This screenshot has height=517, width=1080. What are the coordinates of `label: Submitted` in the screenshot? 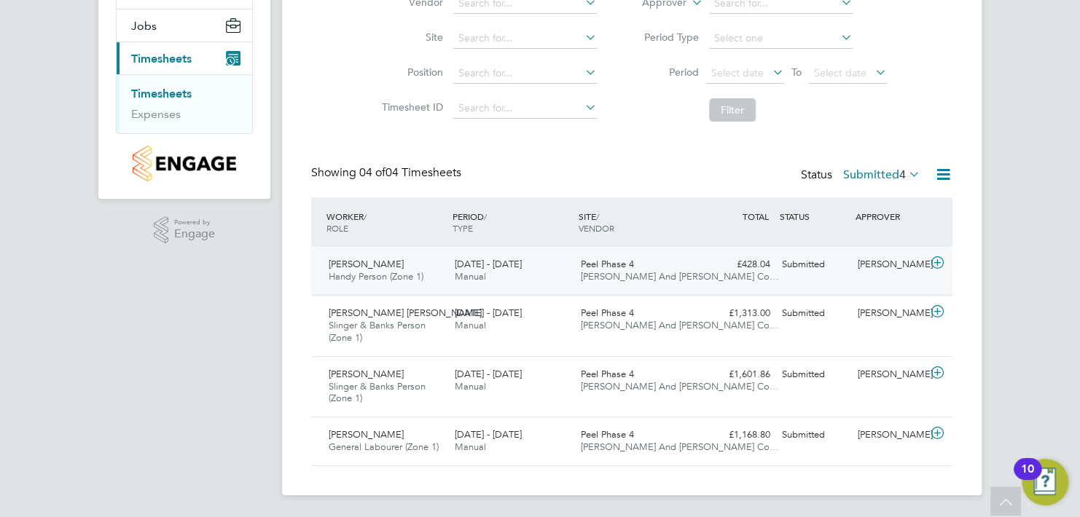 It's located at (882, 175).